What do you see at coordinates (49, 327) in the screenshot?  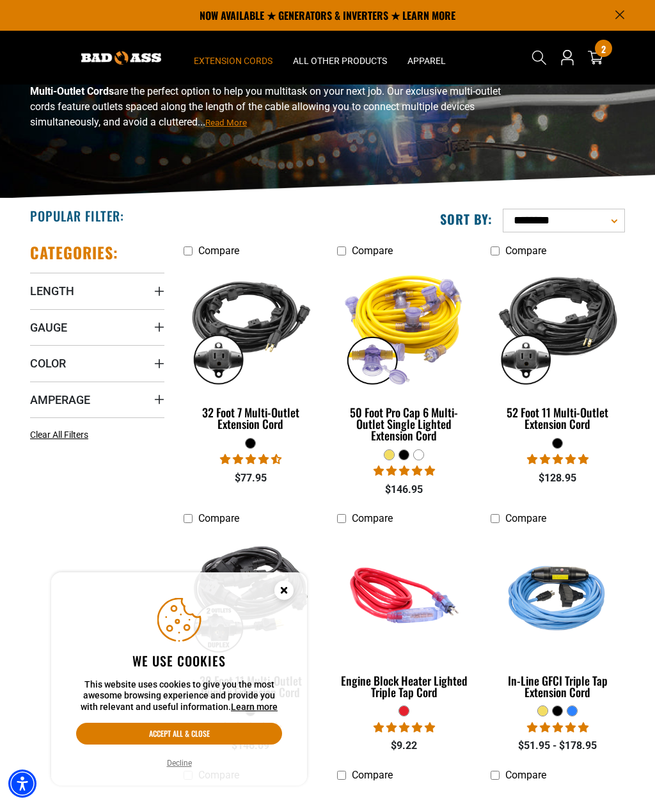 I see `span: Gauge` at bounding box center [49, 327].